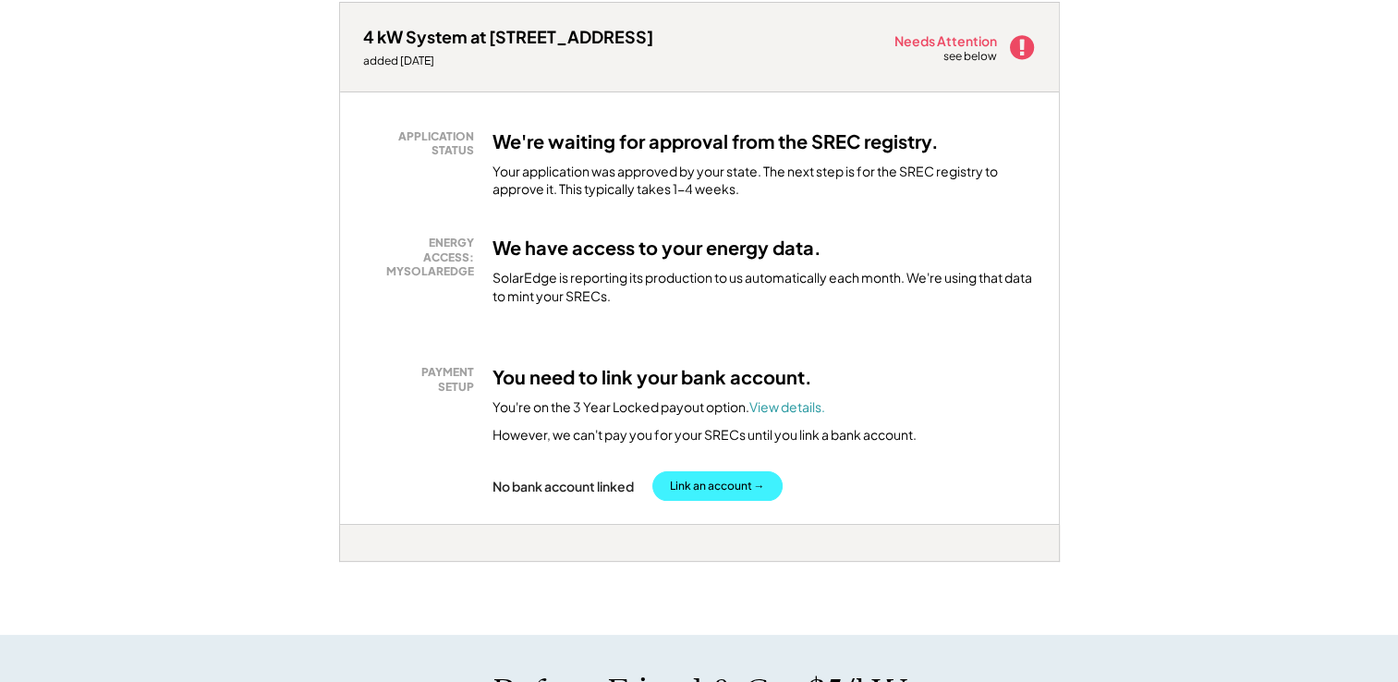 The width and height of the screenshot is (1398, 682). I want to click on div: see below, so click(971, 56).